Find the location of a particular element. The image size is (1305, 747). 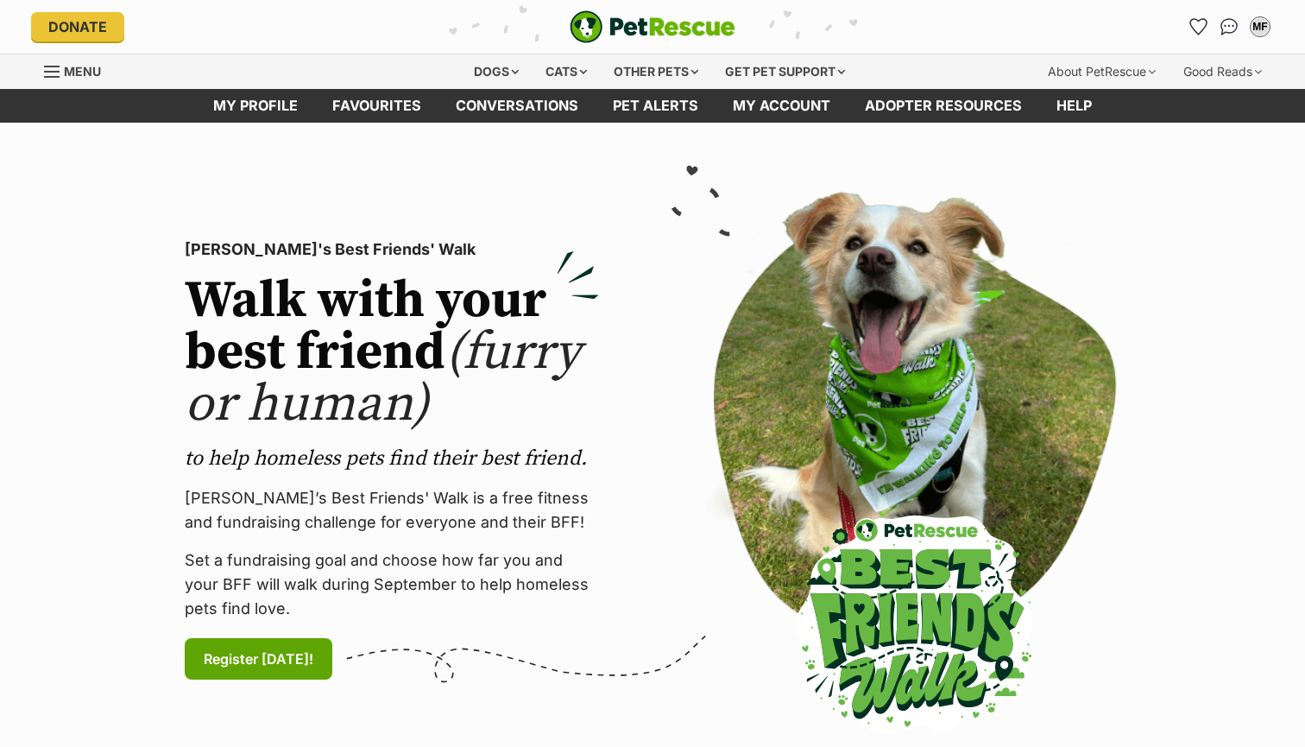

p: Set a fundraising goal and choose how far you and your BFF will walk during September to help hom... is located at coordinates (392, 584).